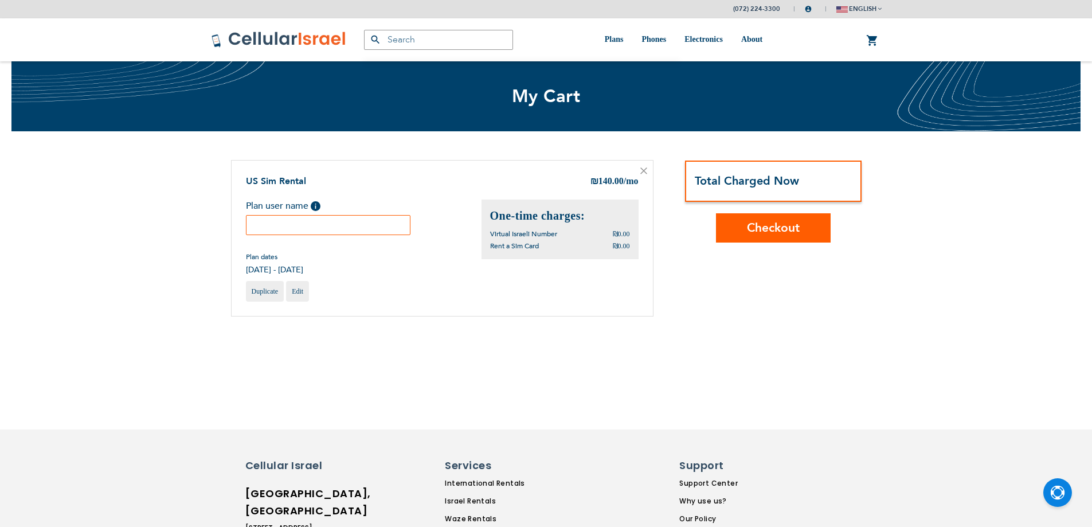 The width and height of the screenshot is (1092, 527). I want to click on span: Edit, so click(298, 291).